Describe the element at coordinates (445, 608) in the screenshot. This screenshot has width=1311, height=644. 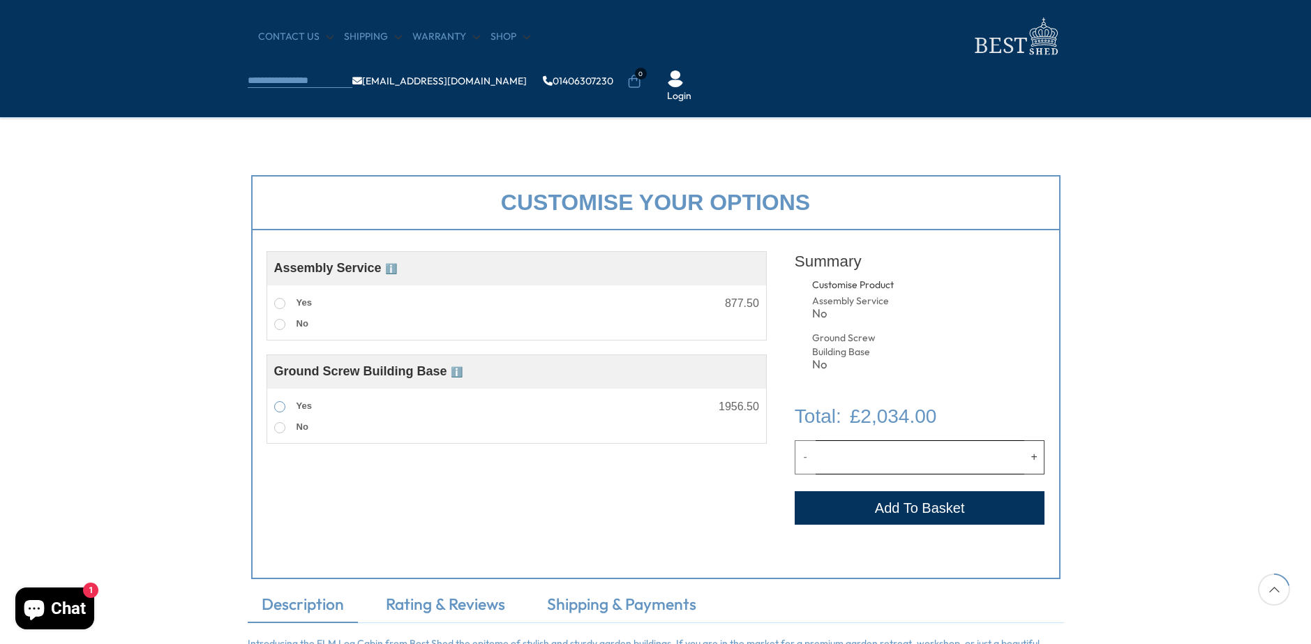
I see `a: Rating & Reviews` at that location.